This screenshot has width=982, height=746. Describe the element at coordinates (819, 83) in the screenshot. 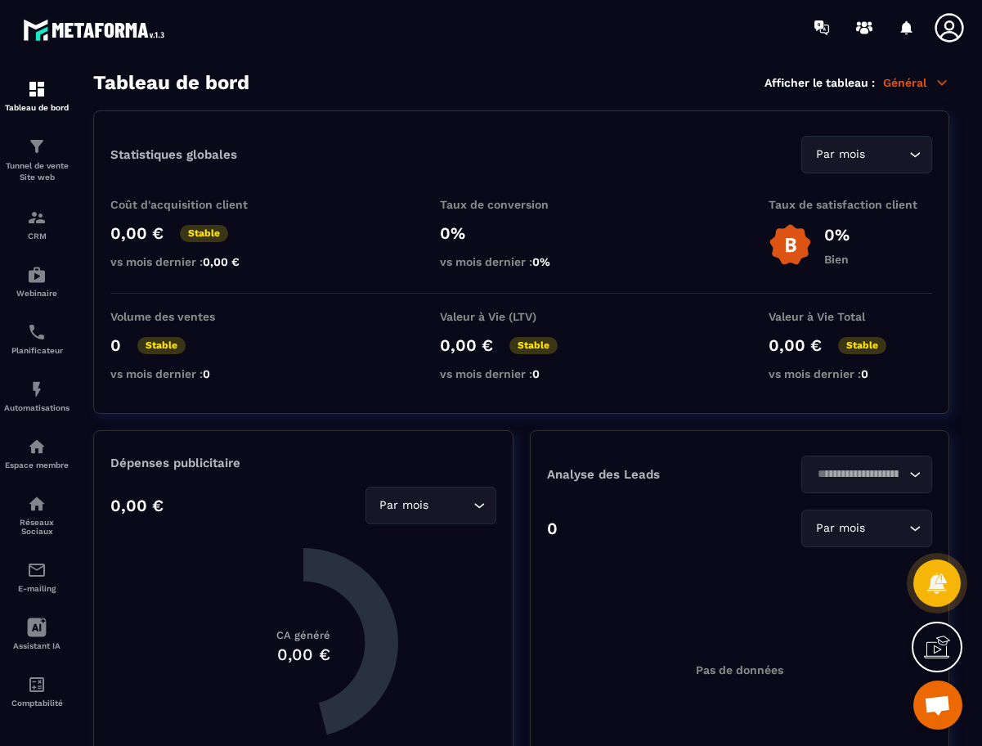

I see `p: Afficher le tableau :` at that location.